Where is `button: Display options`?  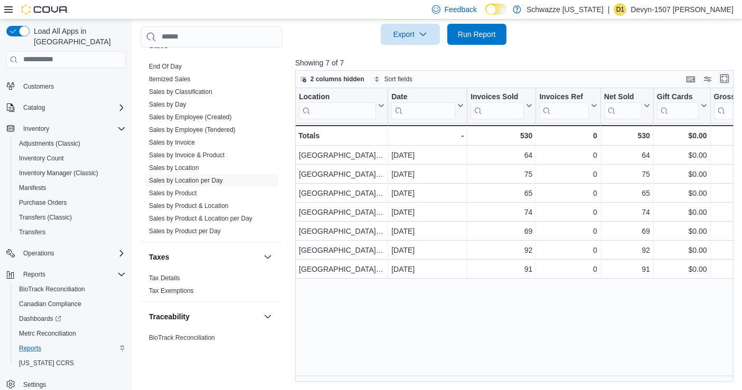
button: Display options is located at coordinates (707, 79).